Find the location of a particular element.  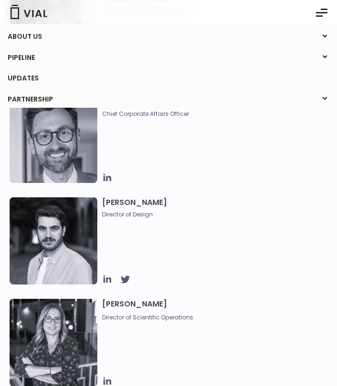

span: Director of Design is located at coordinates (212, 215).